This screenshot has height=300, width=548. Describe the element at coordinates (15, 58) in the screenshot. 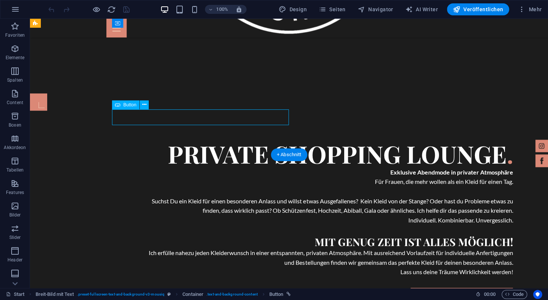

I see `p: Elemente` at that location.